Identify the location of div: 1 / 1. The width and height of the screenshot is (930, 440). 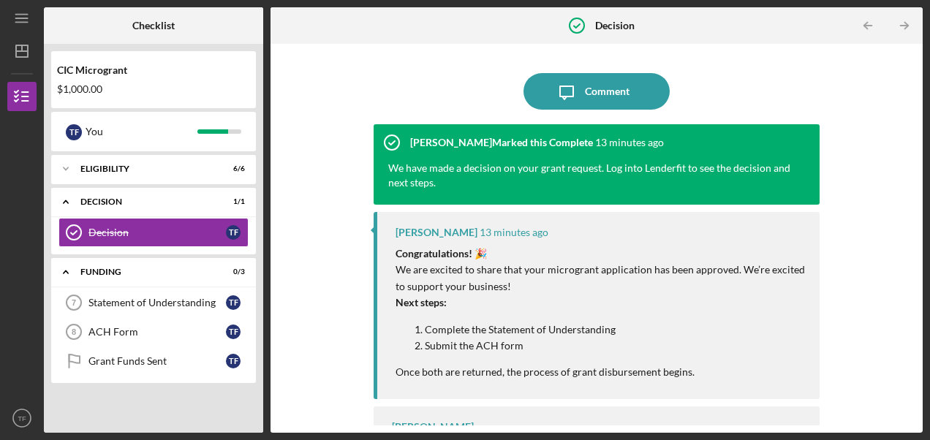
(232, 202).